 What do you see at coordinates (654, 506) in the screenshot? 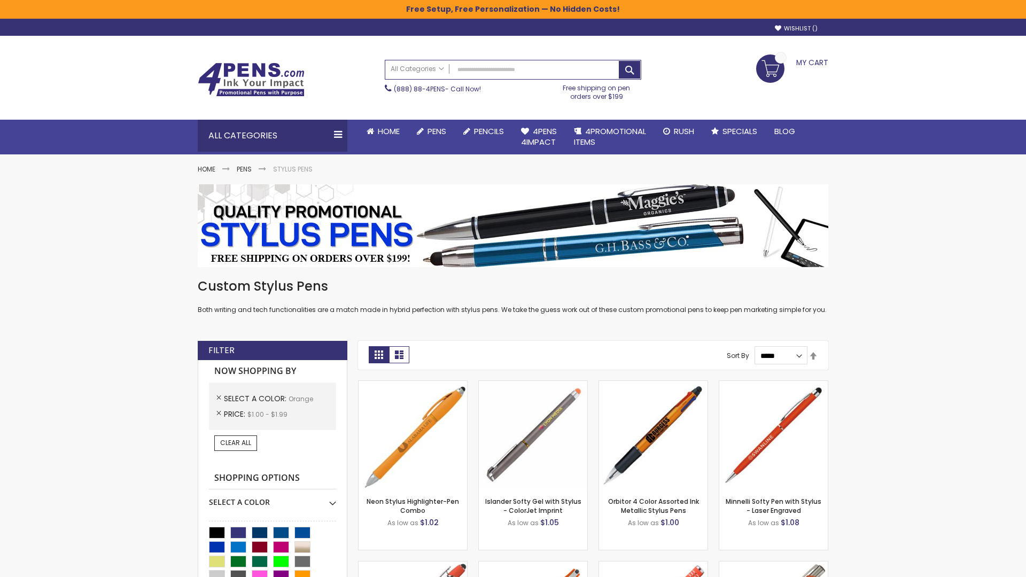
I see `a: Orbitor 4 Color Assorted Ink Metallic Stylus Pens` at bounding box center [654, 506].